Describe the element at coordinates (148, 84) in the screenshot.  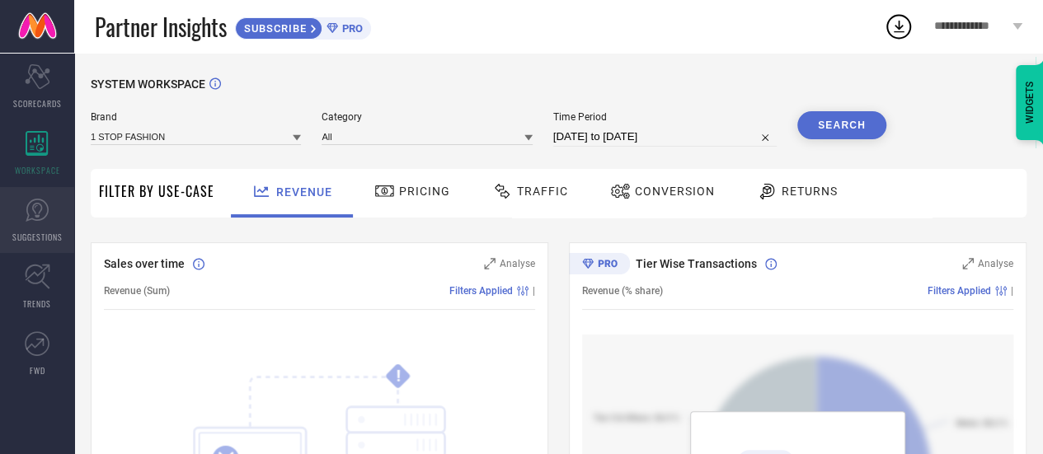
I see `span: SYSTEM WORKSPACE` at that location.